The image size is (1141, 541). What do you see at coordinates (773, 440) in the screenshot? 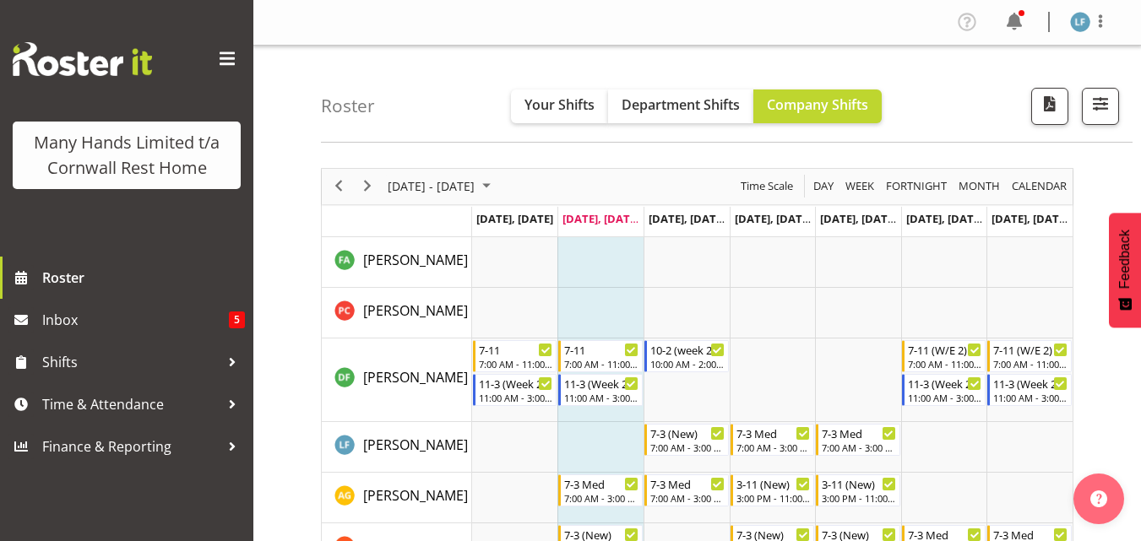
I see `div: Flynn, Leeane"s event - 7-3 Med Begin From Thursday, October 9, 2025 at 7:00:00 AM GMT+13:00 Ends...` at bounding box center [773, 440].